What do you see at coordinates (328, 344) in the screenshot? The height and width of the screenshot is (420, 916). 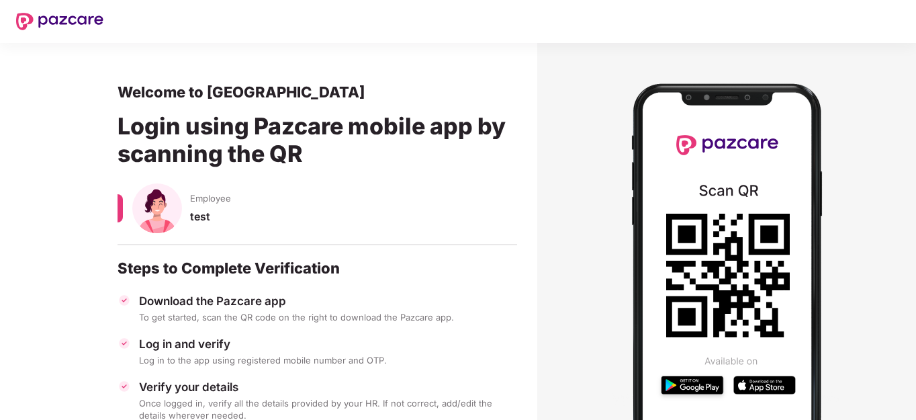 I see `div: Log in and verify` at bounding box center [328, 344].